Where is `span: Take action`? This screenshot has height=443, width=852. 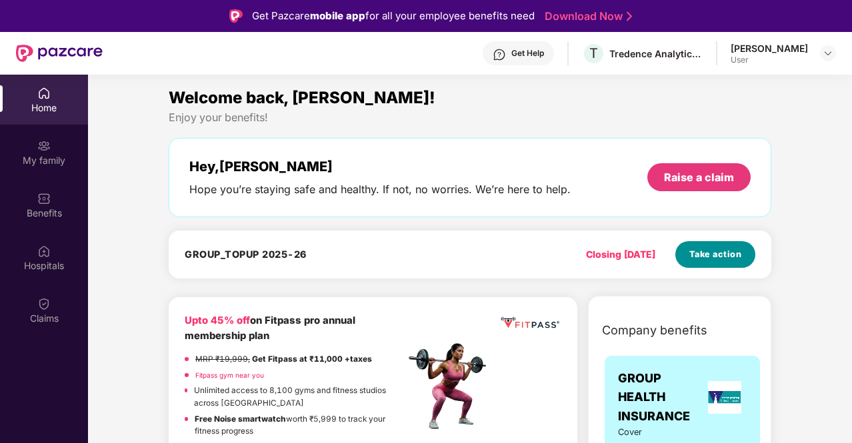 span: Take action is located at coordinates (715, 255).